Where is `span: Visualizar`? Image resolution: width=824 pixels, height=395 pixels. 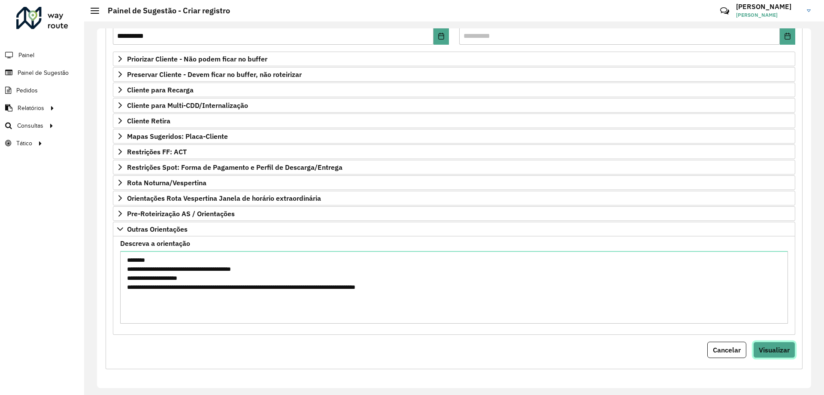
span: Visualizar is located at coordinates (774, 349).